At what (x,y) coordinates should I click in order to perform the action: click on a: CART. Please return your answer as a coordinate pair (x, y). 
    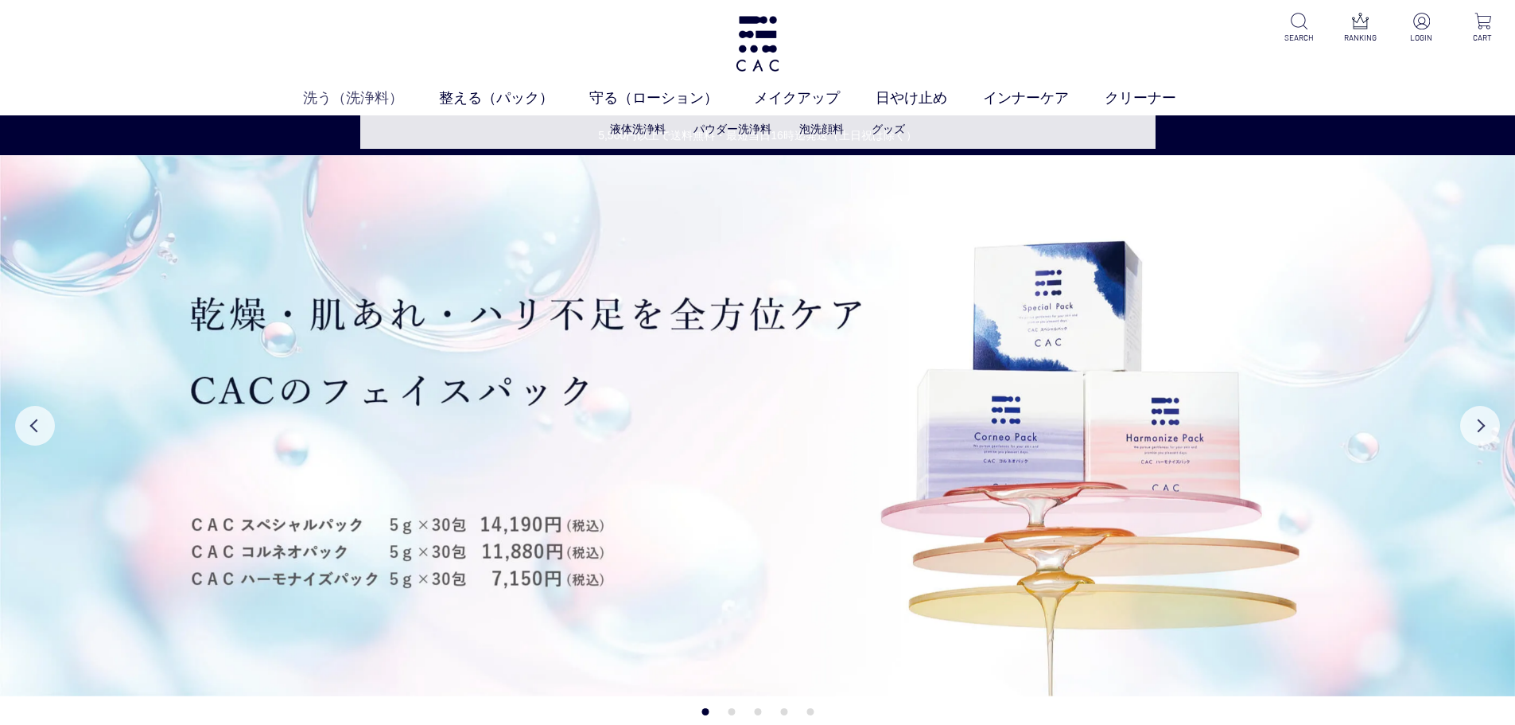
    Looking at the image, I should click on (1483, 28).